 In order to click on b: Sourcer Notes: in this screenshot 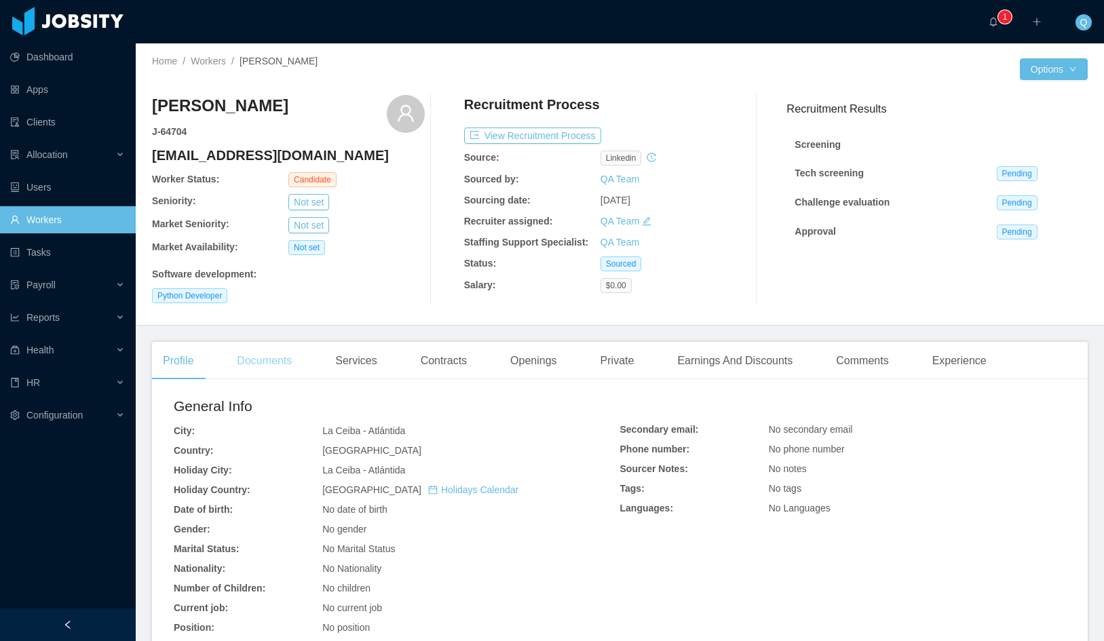, I will do `click(654, 469)`.